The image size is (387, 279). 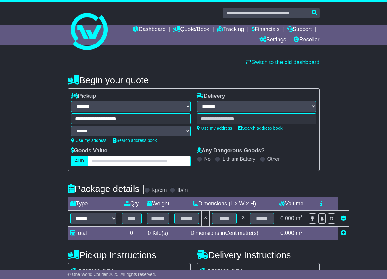 I want to click on a: Reseller, so click(x=306, y=40).